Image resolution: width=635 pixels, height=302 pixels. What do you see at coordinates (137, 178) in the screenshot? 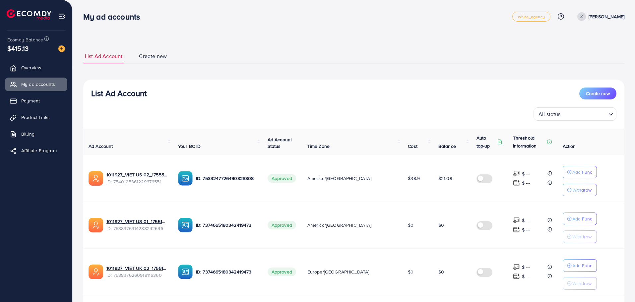
I see `div: <span class='underline'>1011927_VIET US 02_1755572479473</span></br>7540125361229676551` at bounding box center [137, 178].